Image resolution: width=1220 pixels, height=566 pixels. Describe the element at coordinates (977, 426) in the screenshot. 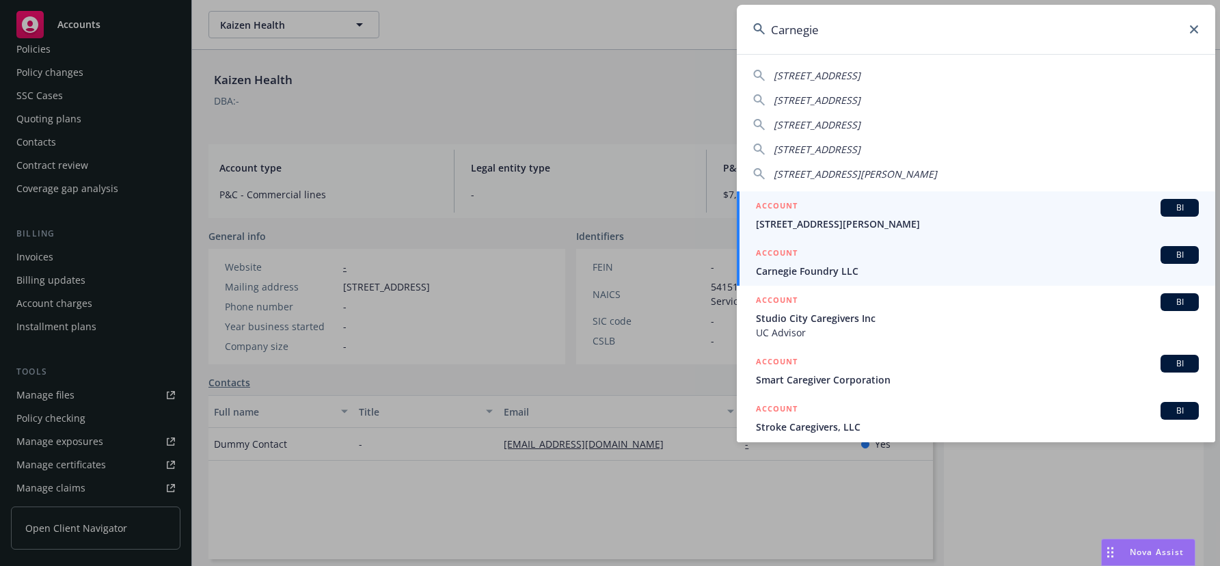

I see `span: Stroke Caregivers, LLC` at that location.